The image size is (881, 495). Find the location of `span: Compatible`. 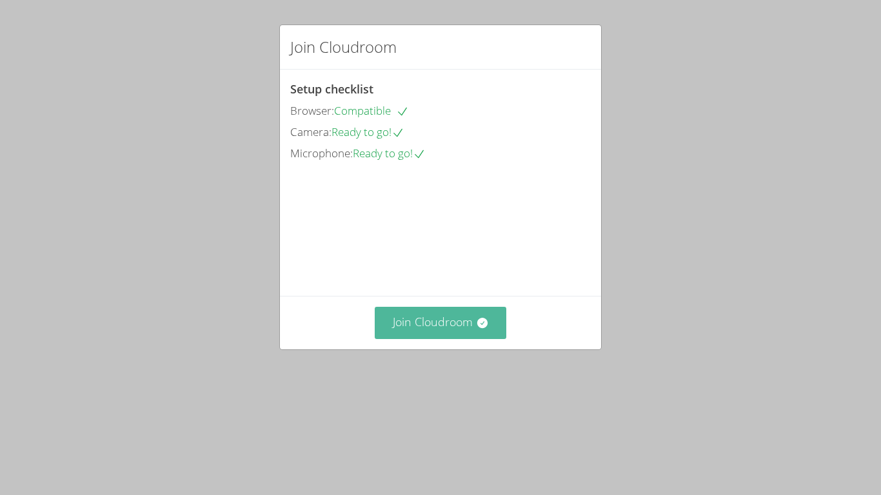

span: Compatible is located at coordinates (371, 110).